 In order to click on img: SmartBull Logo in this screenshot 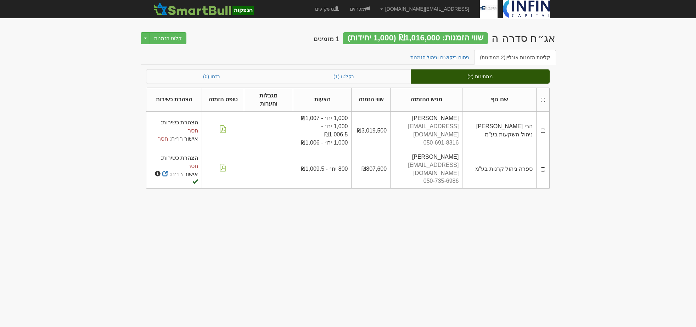, I will do `click(204, 9)`.